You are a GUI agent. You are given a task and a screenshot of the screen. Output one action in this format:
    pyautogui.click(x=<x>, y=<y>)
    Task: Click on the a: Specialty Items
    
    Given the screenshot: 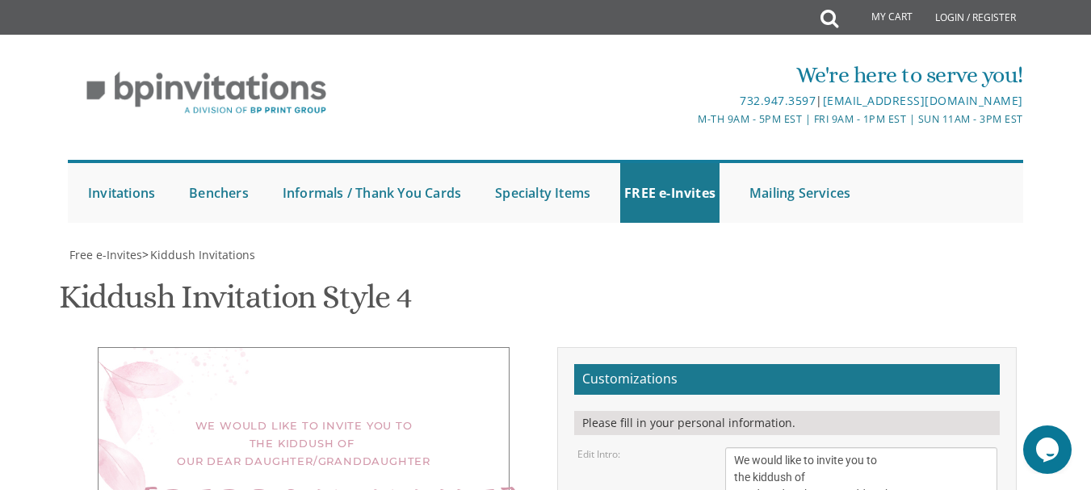 What is the action you would take?
    pyautogui.click(x=543, y=193)
    